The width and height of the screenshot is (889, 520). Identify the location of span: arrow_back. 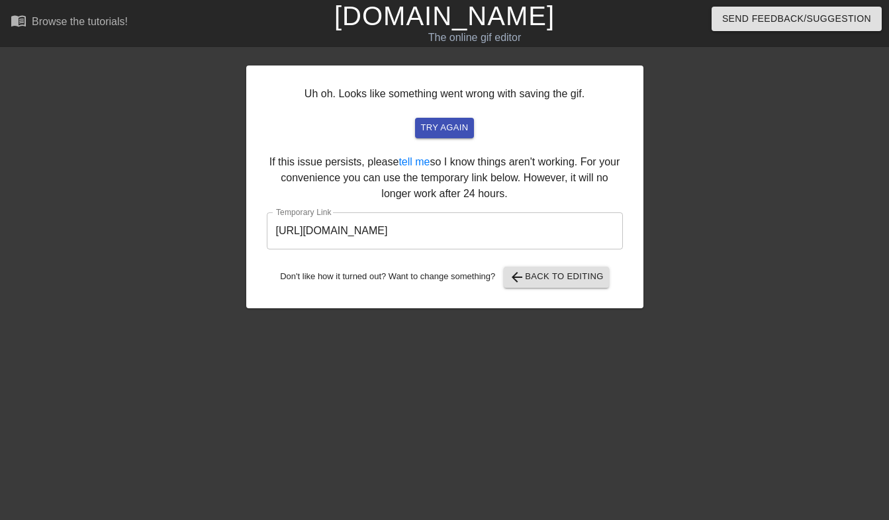
(517, 277).